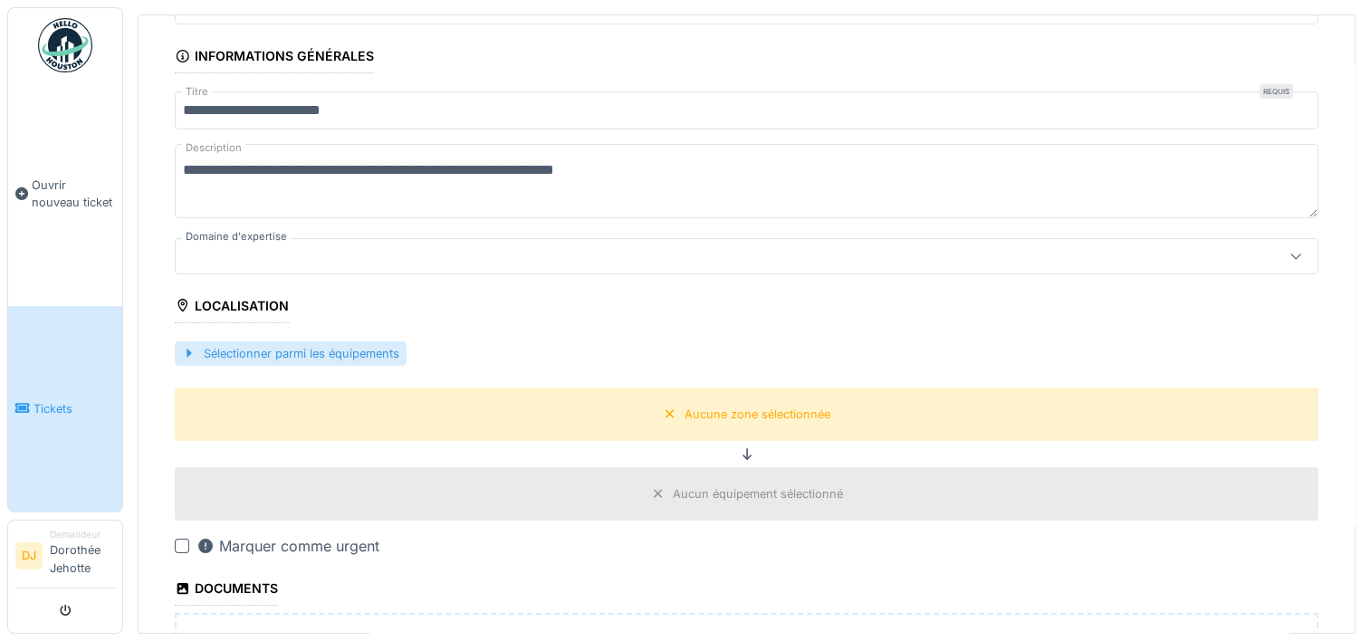 The height and width of the screenshot is (641, 1370). What do you see at coordinates (291, 353) in the screenshot?
I see `div: Sélectionner parmi les équipements` at bounding box center [291, 353].